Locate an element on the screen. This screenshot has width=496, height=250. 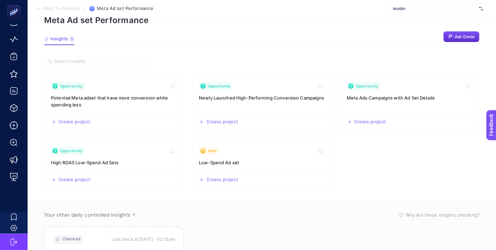
span: Back To Analysis is located at coordinates (61, 9).